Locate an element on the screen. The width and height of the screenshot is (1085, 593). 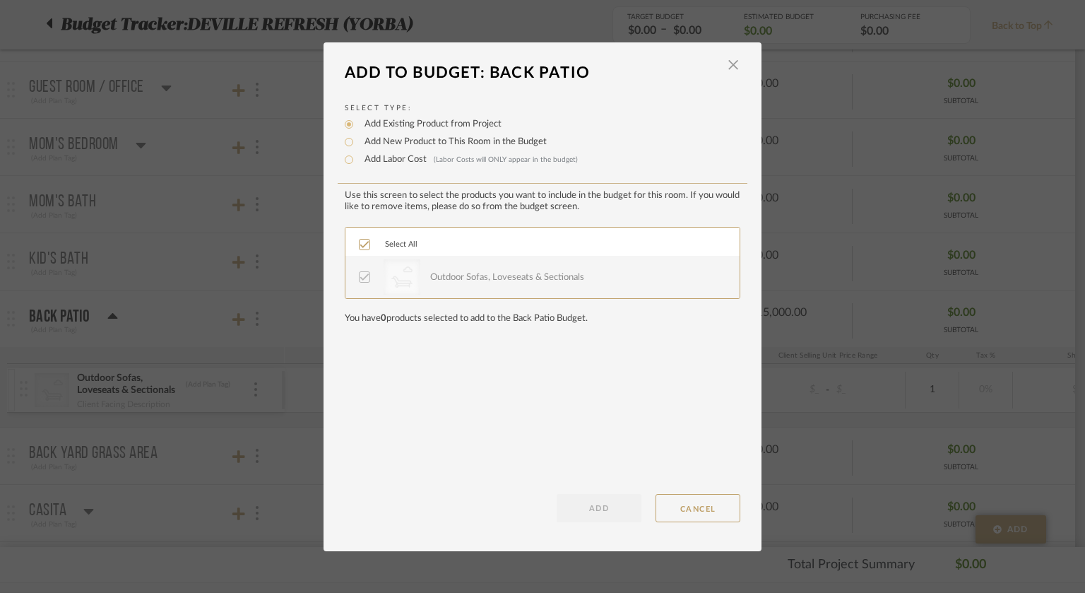
div: You have products selected to add to the Back Patio Budget. is located at coordinates (543, 319).